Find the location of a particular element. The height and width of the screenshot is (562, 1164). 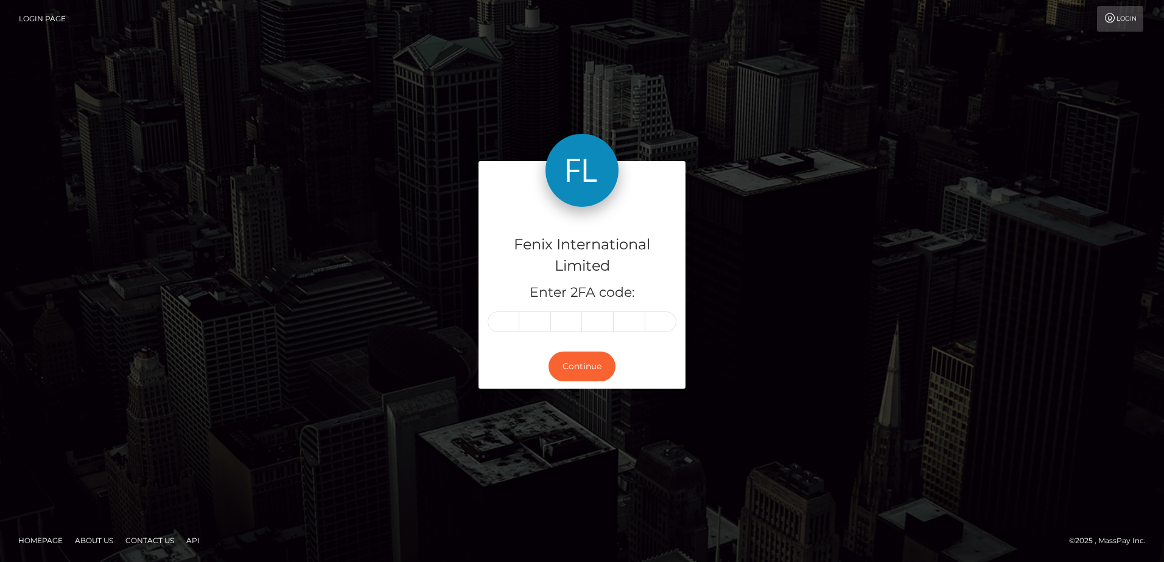

a: API is located at coordinates (193, 540).